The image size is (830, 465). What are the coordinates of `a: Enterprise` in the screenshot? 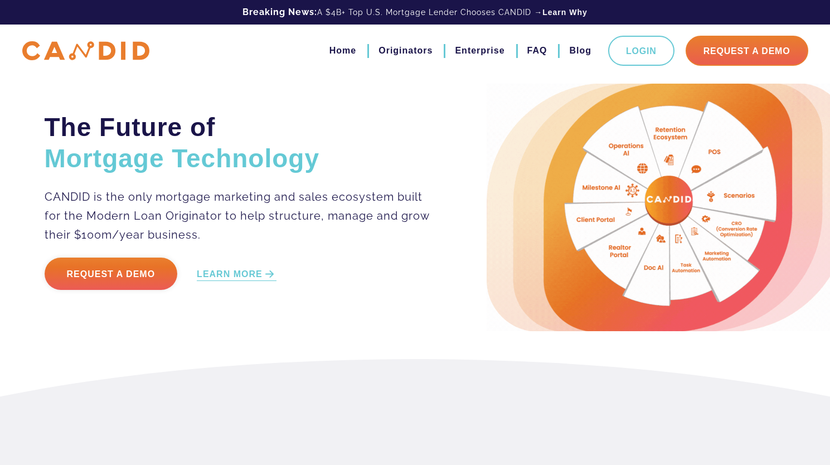 It's located at (479, 51).